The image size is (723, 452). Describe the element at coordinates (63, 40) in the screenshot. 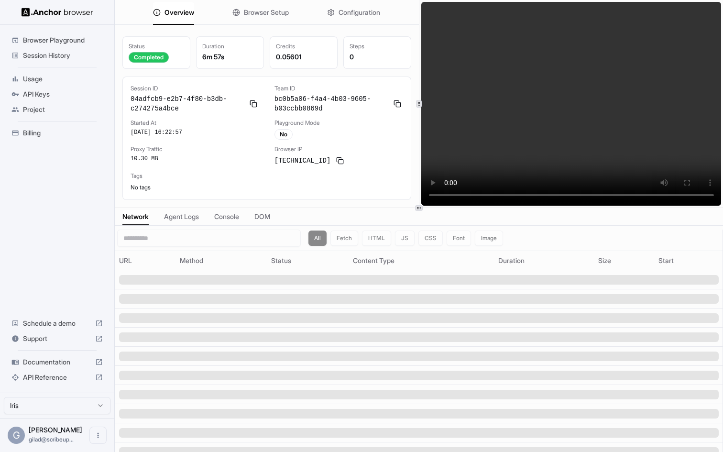

I see `span: Browser Playground` at that location.